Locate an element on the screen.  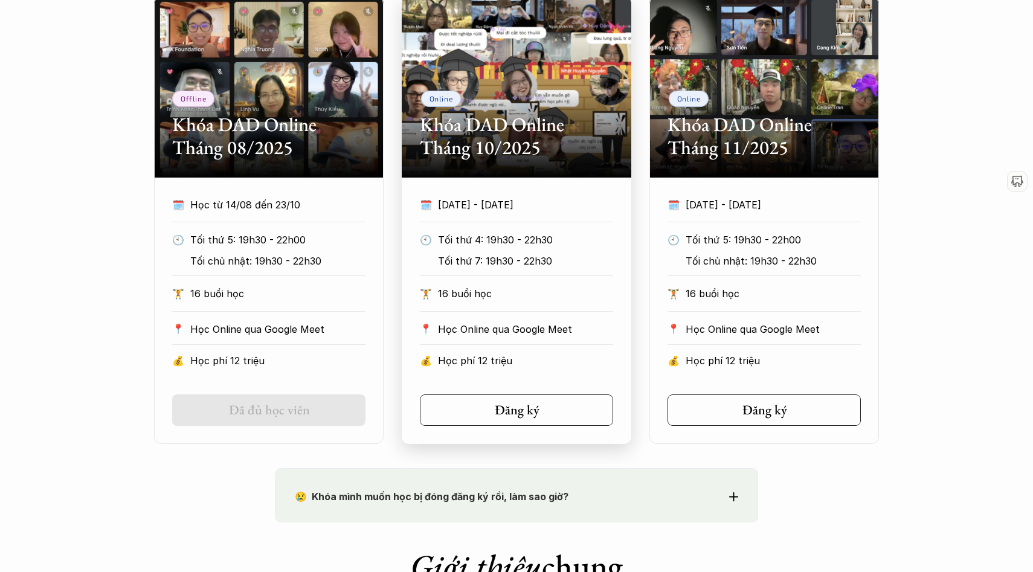
p: Học từ 14/08 đến 23/10 is located at coordinates (278, 205).